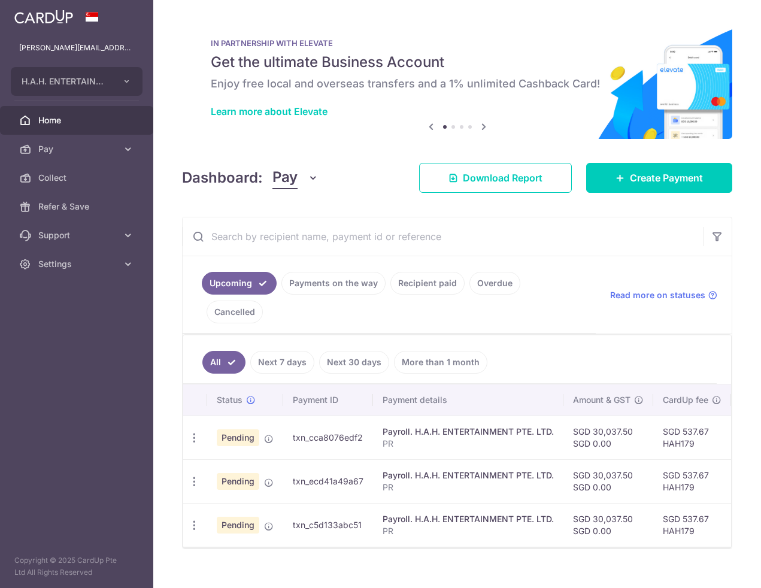  What do you see at coordinates (427, 283) in the screenshot?
I see `a: Recipient paid` at bounding box center [427, 283].